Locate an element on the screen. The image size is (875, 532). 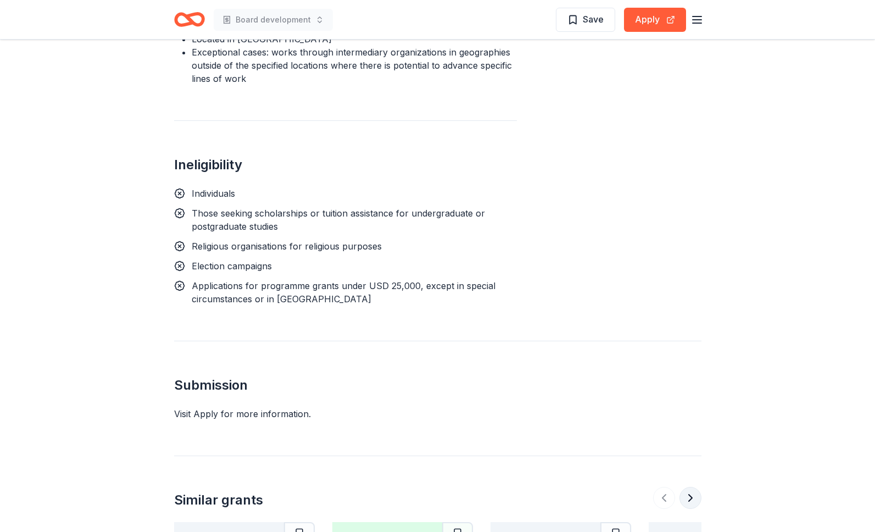
div: Visit Apply for more information. is located at coordinates (438, 414).